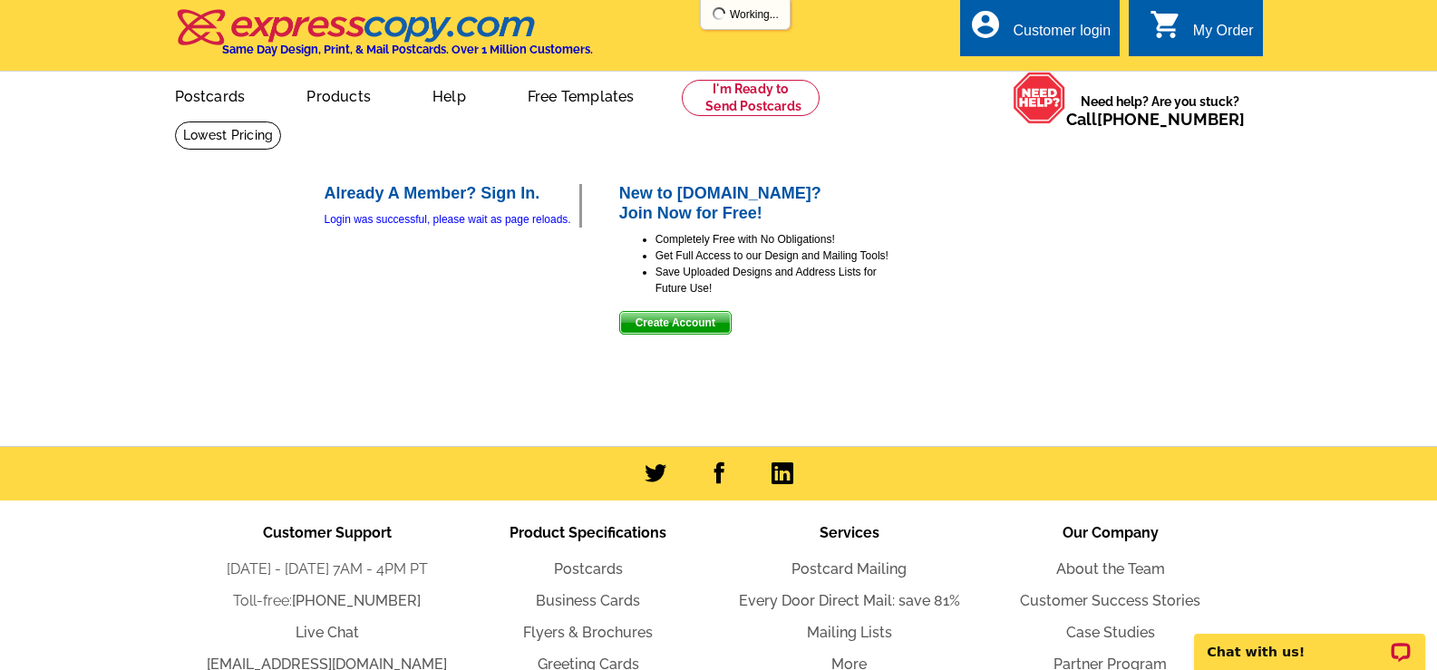 The image size is (1437, 670). What do you see at coordinates (581, 94) in the screenshot?
I see `a: Free Templates` at bounding box center [581, 94].